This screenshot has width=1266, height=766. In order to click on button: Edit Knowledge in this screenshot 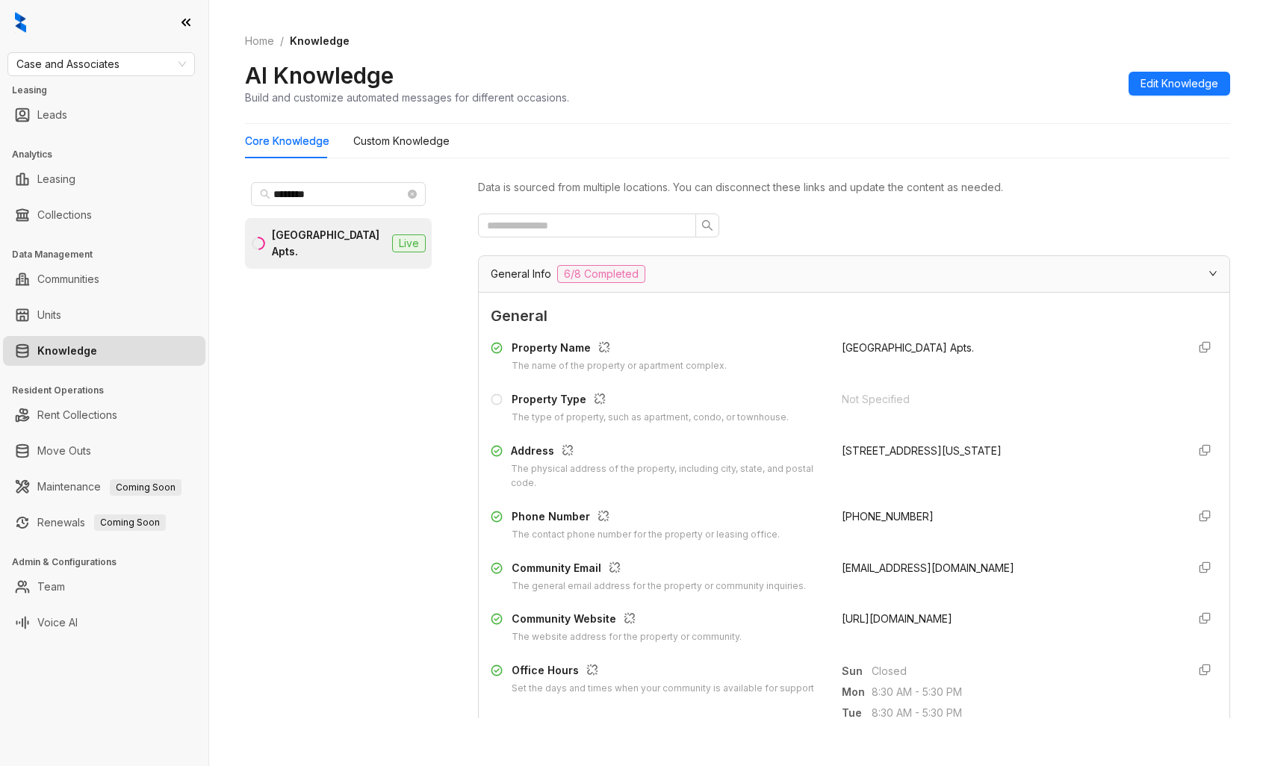, I will do `click(1179, 84)`.